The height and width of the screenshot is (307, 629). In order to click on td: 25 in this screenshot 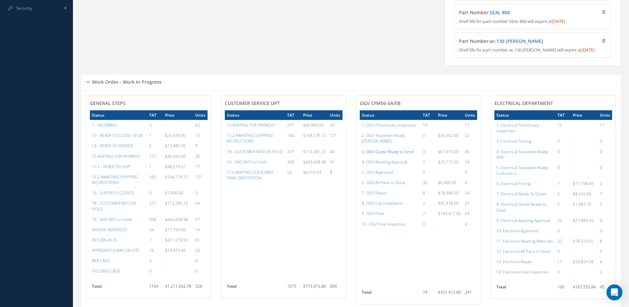, I will do `click(563, 220)`.